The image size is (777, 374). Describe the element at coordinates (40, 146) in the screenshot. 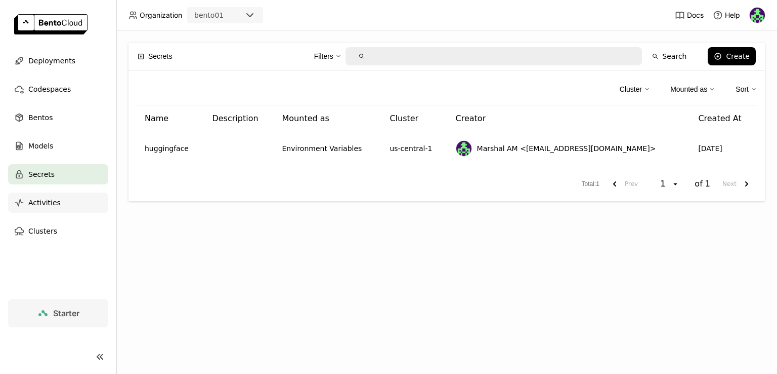

I see `span: Models` at that location.